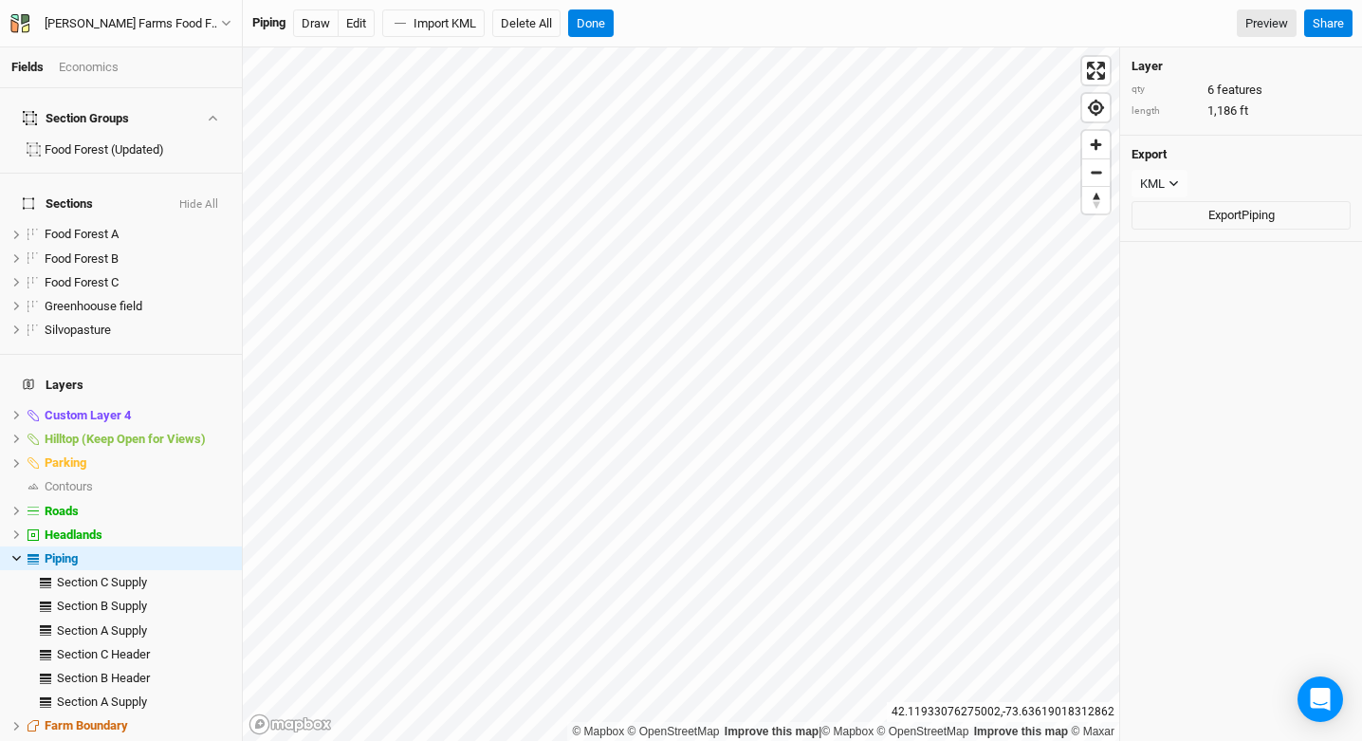  Describe the element at coordinates (78, 329) in the screenshot. I see `span: Silvopasture` at that location.